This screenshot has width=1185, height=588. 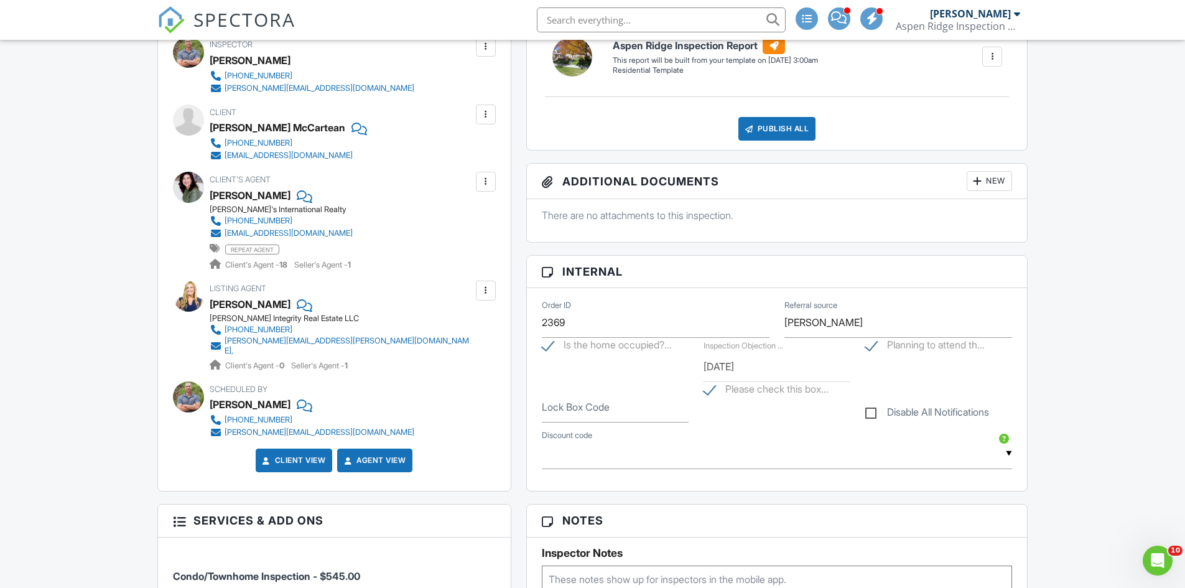 I want to click on div: Residential Template, so click(x=715, y=70).